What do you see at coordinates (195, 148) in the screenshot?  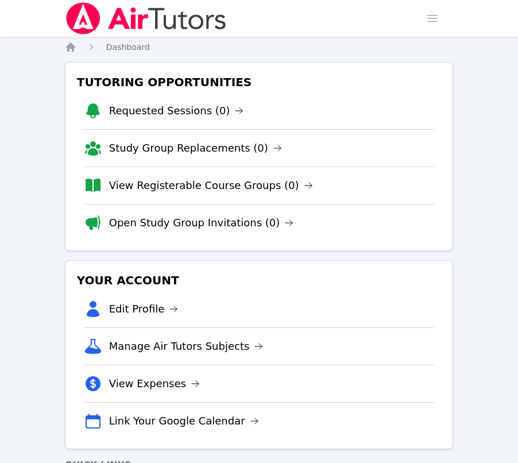 I see `a: Study Group Replacements (0)` at bounding box center [195, 148].